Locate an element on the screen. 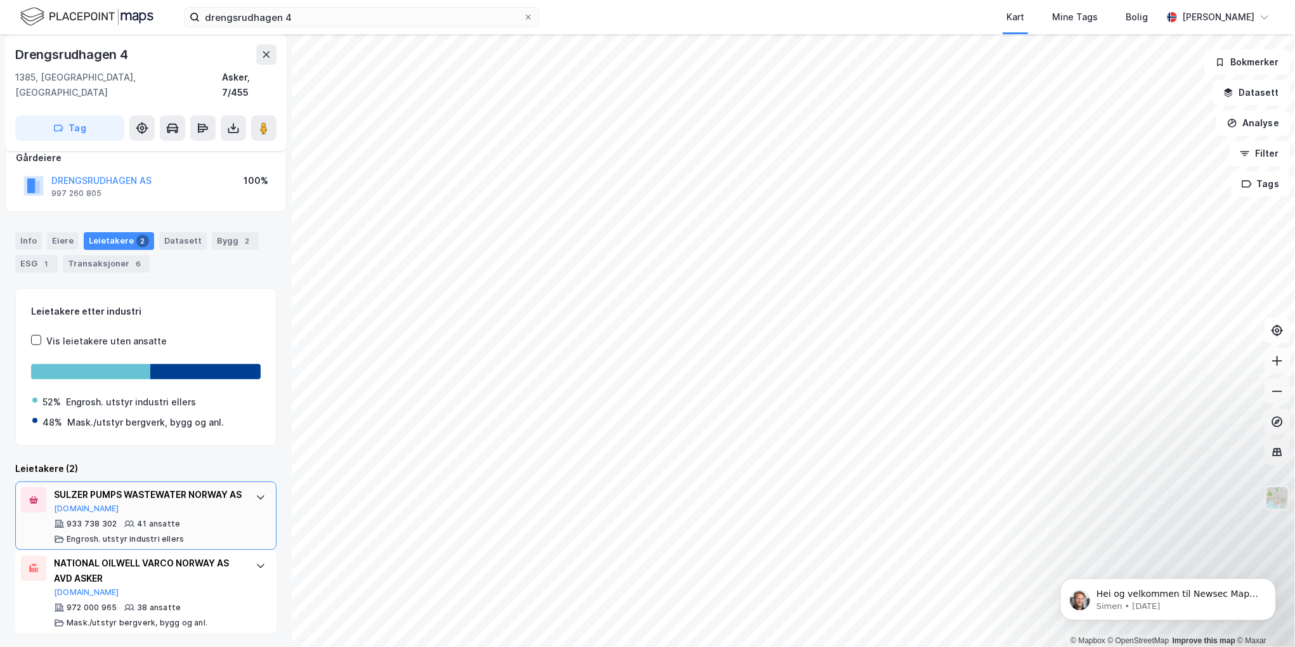 This screenshot has width=1295, height=647. div: 1 is located at coordinates (46, 264).